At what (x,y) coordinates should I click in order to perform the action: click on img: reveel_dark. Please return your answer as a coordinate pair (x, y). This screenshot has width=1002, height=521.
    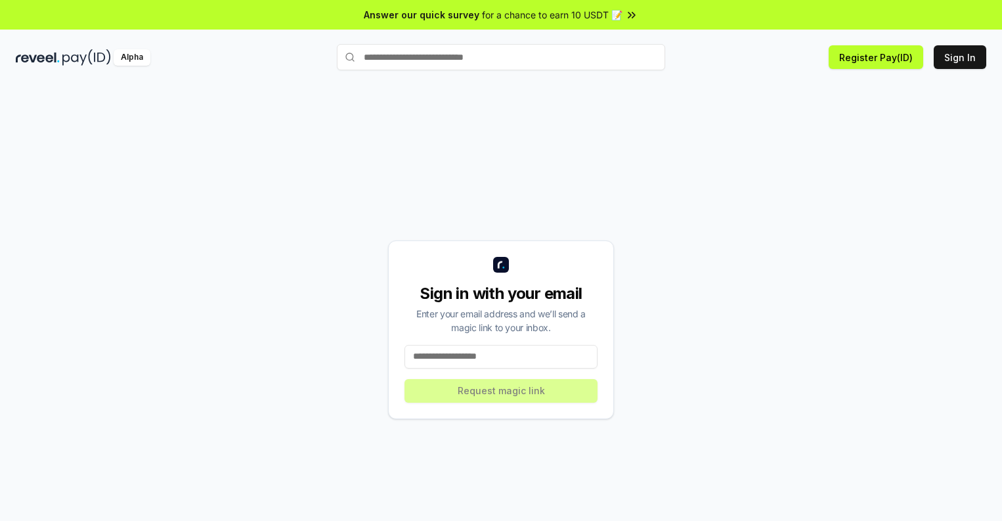
    Looking at the image, I should click on (37, 57).